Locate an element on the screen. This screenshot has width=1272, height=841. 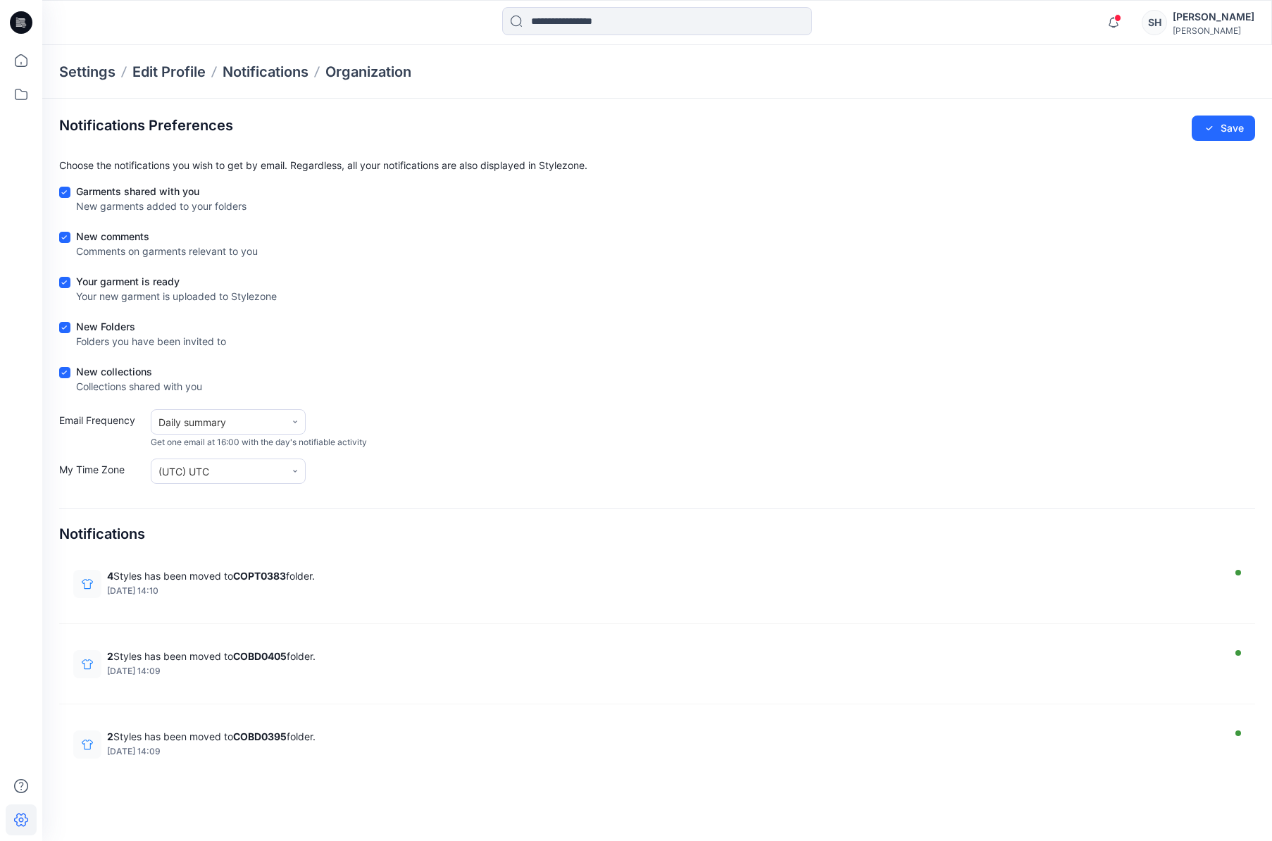
div: New collections is located at coordinates (139, 371).